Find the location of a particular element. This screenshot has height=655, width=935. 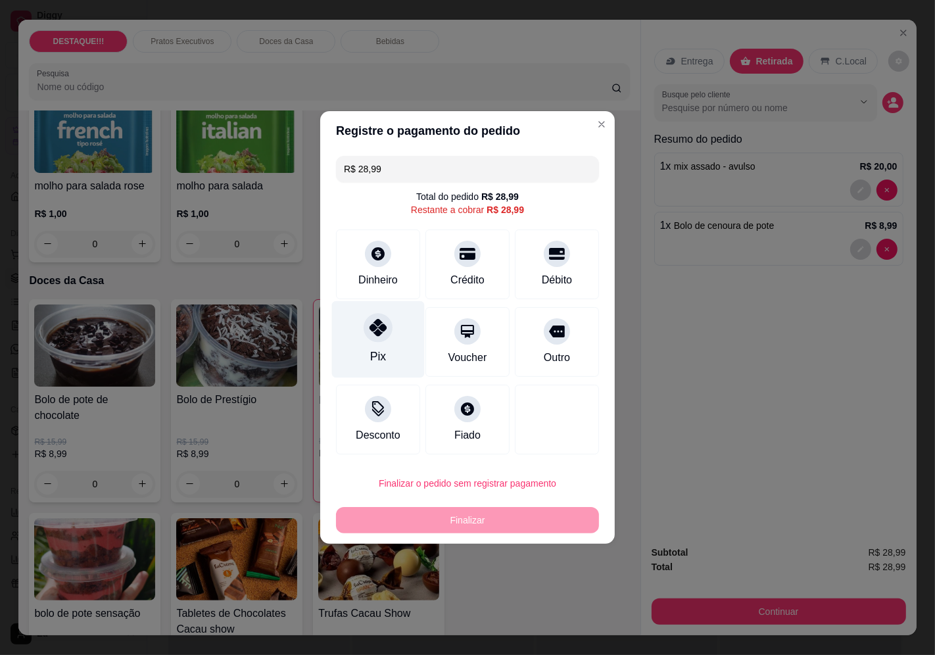

div: Total do pedido is located at coordinates (468, 197).